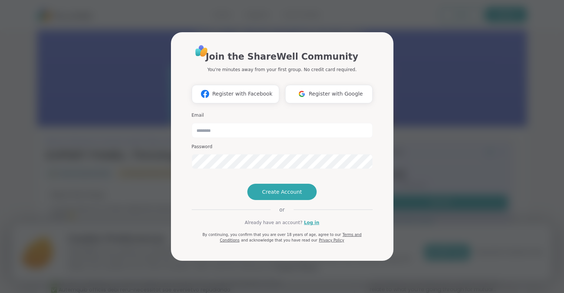 This screenshot has height=293, width=564. I want to click on span: Create Account, so click(282, 192).